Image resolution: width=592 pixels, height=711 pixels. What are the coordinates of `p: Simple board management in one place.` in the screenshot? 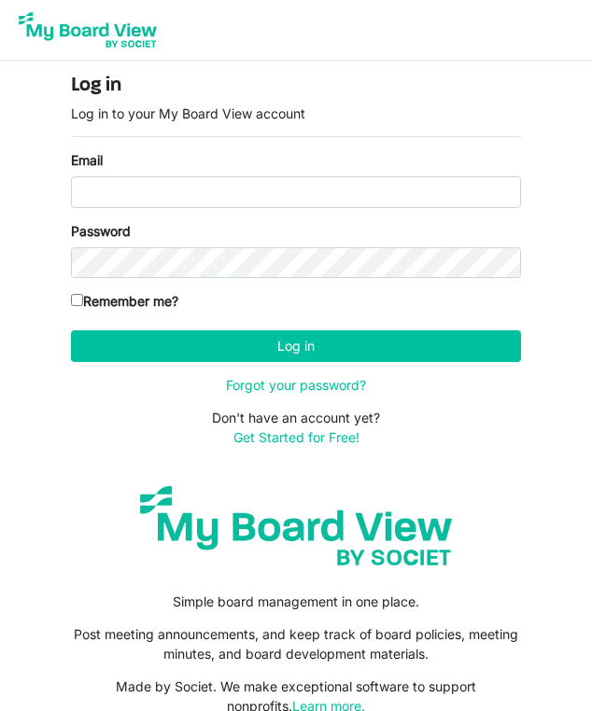 It's located at (296, 601).